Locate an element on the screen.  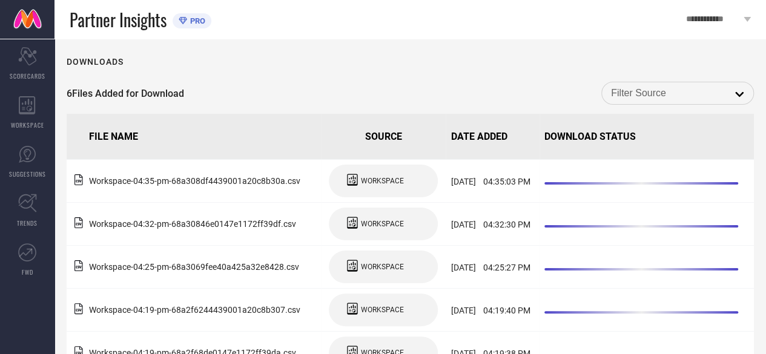
span: 6 Files Added for Download is located at coordinates (125, 93).